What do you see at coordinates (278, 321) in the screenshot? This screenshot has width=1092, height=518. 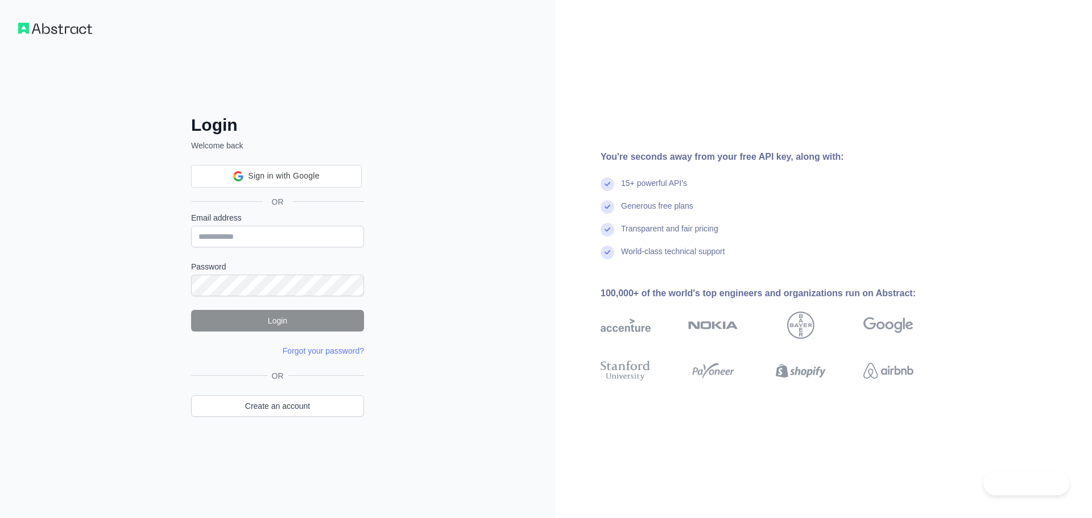 I see `button: Login` at bounding box center [278, 321].